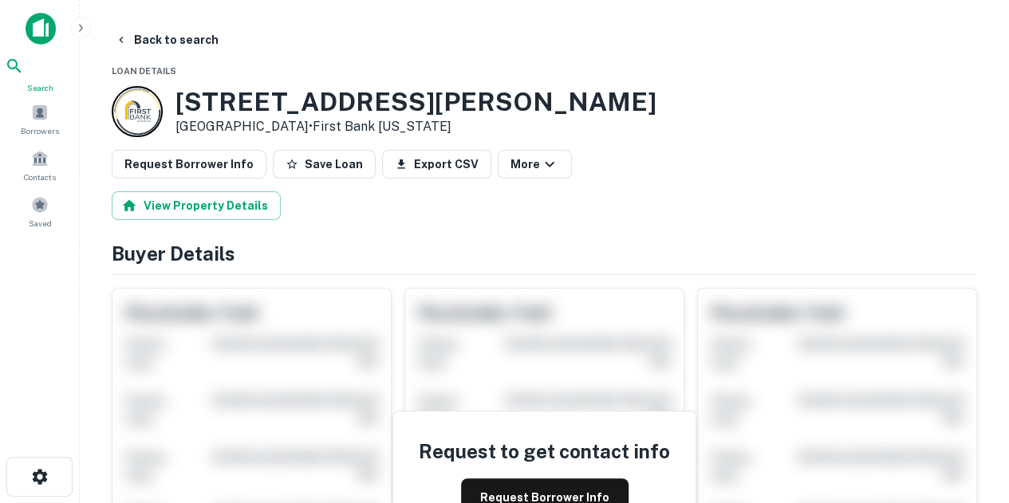  What do you see at coordinates (40, 211) in the screenshot?
I see `div: Saved` at bounding box center [40, 211].